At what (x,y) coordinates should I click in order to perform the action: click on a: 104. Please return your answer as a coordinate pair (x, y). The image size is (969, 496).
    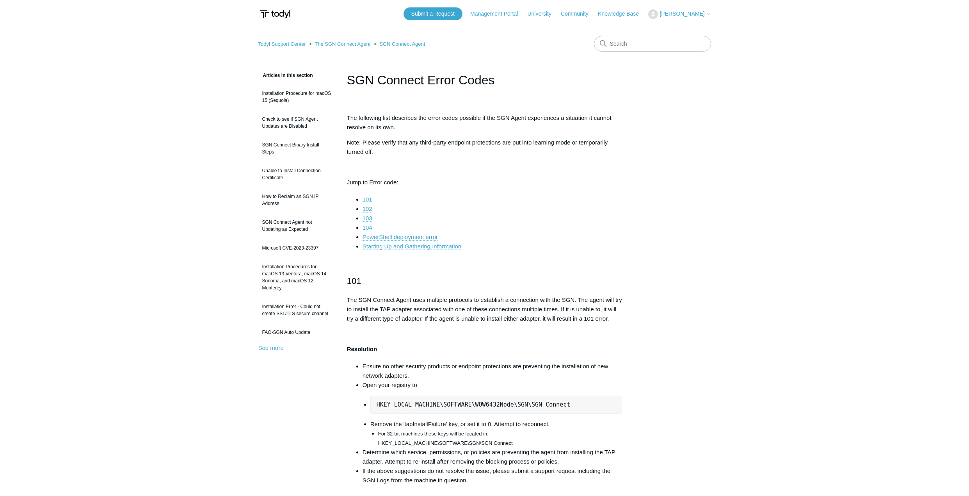
    Looking at the image, I should click on (367, 228).